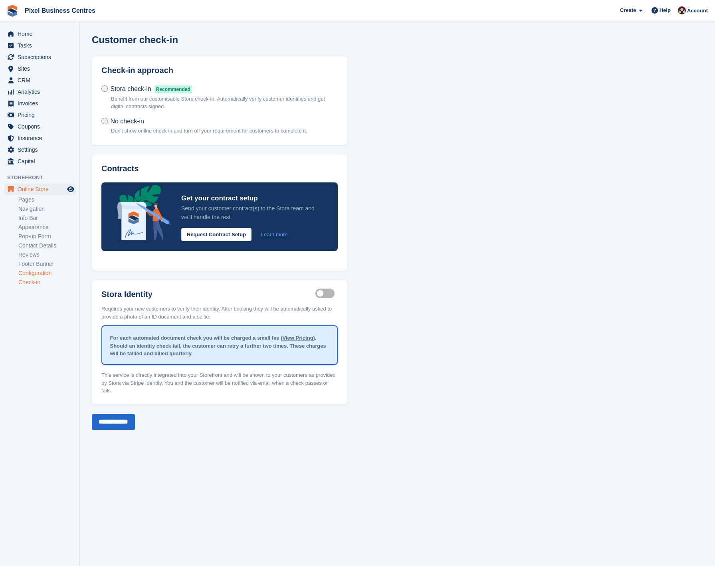  I want to click on a: Pop-up Form, so click(47, 236).